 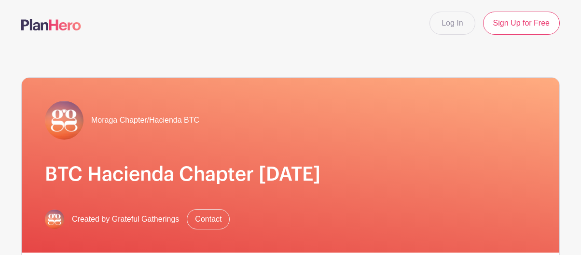 What do you see at coordinates (521, 23) in the screenshot?
I see `a: Sign Up for Free` at bounding box center [521, 23].